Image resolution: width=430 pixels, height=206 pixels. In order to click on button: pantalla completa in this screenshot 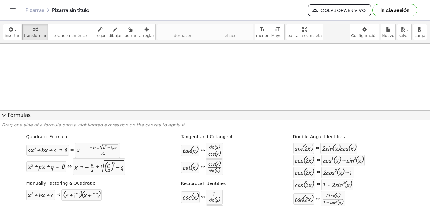, I will do `click(304, 32)`.